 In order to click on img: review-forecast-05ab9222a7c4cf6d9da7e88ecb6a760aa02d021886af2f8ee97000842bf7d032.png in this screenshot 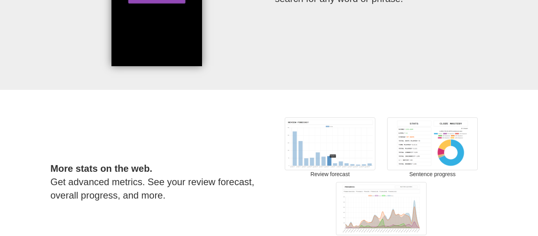, I will do `click(330, 144)`.